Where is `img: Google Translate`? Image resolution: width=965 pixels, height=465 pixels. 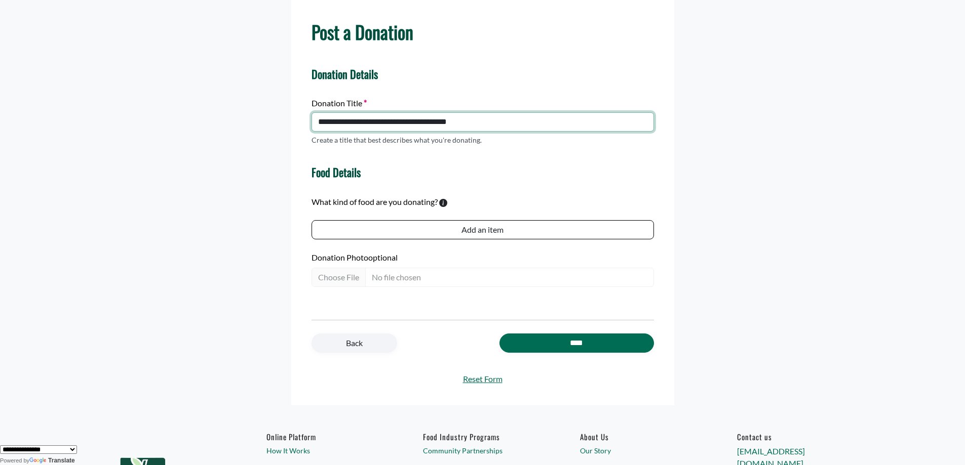 img: Google Translate is located at coordinates (38, 461).